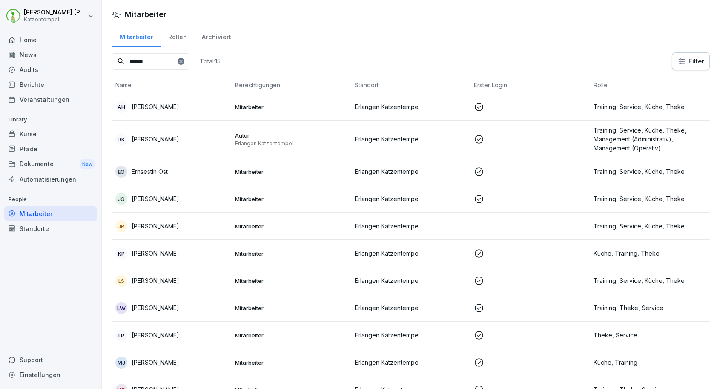 Image resolution: width=720 pixels, height=389 pixels. I want to click on a: Veranstaltungen, so click(51, 99).